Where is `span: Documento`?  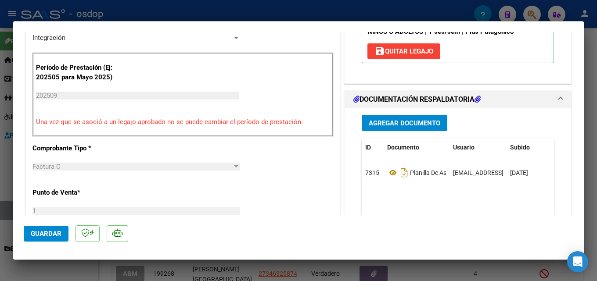 span: Documento is located at coordinates (403, 147).